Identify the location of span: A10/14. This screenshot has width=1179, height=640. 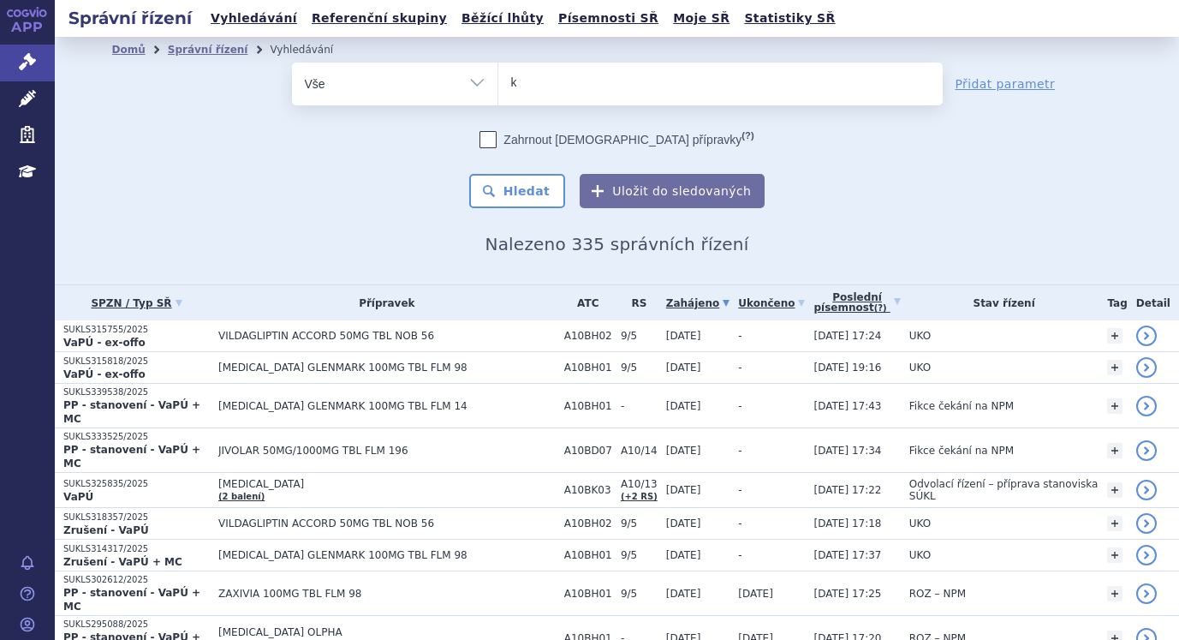
(639, 450).